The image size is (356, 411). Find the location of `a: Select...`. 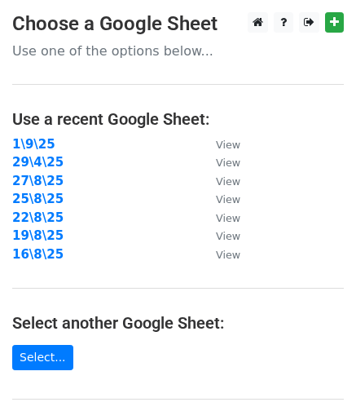

a: Select... is located at coordinates (42, 357).